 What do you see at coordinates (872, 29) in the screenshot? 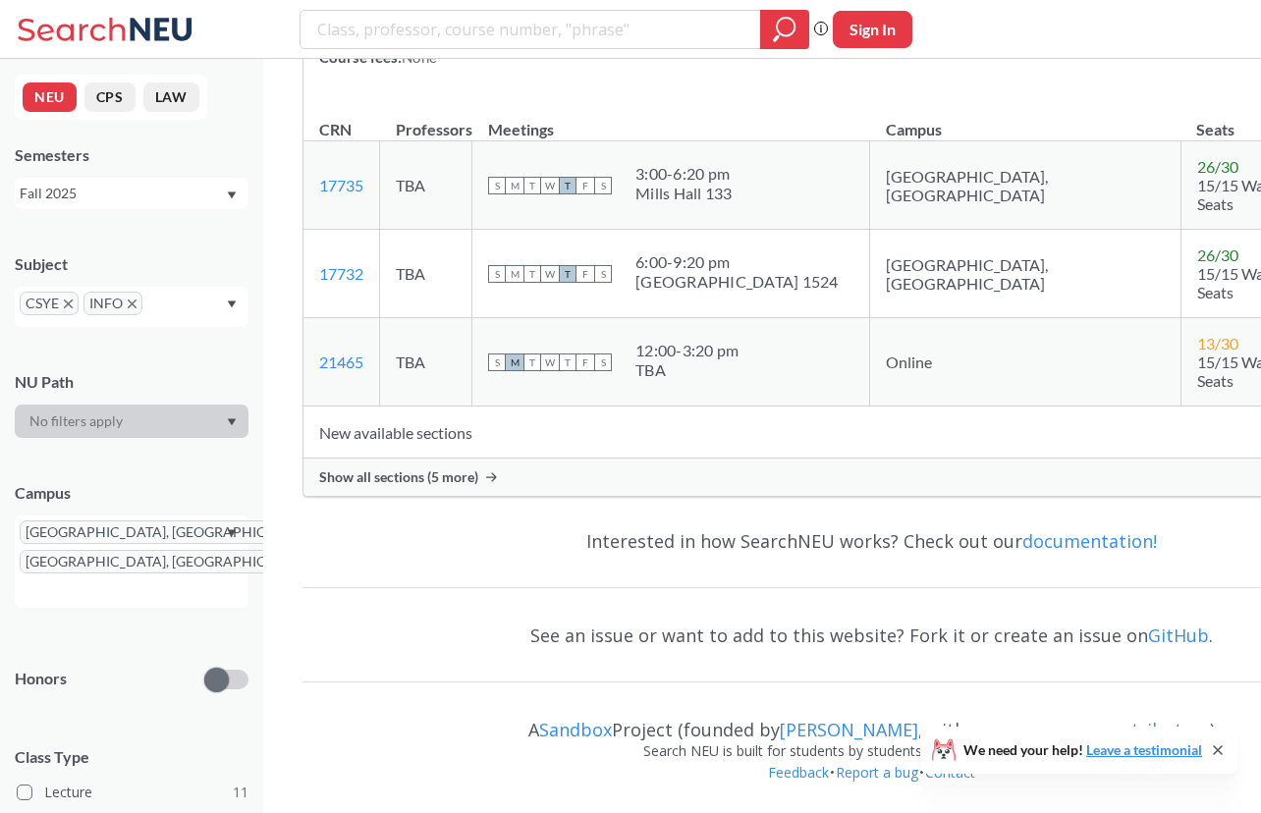
I see `button: Sign In` at bounding box center [872, 29].